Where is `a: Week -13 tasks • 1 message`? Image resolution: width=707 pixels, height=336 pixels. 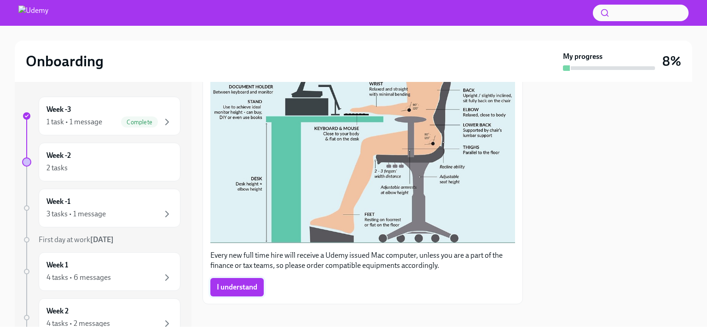 a: Week -13 tasks • 1 message is located at coordinates (101, 208).